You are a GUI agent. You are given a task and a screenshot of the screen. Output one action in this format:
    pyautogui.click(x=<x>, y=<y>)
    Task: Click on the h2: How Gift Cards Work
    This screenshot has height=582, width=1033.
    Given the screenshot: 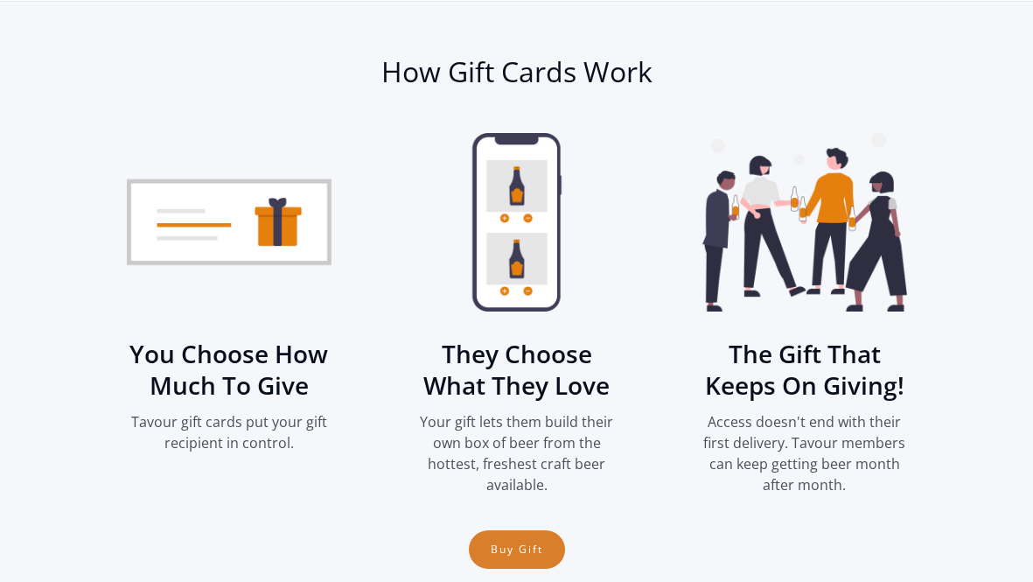 What is the action you would take?
    pyautogui.click(x=517, y=72)
    